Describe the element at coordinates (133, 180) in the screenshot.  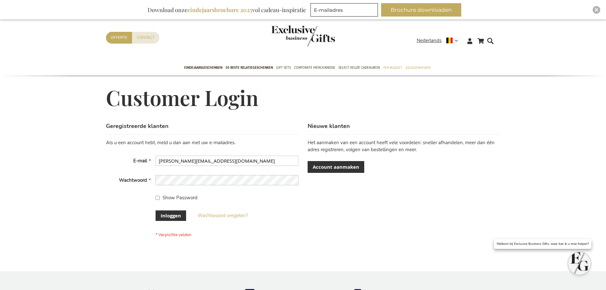
I see `span: Wachtwoord` at that location.